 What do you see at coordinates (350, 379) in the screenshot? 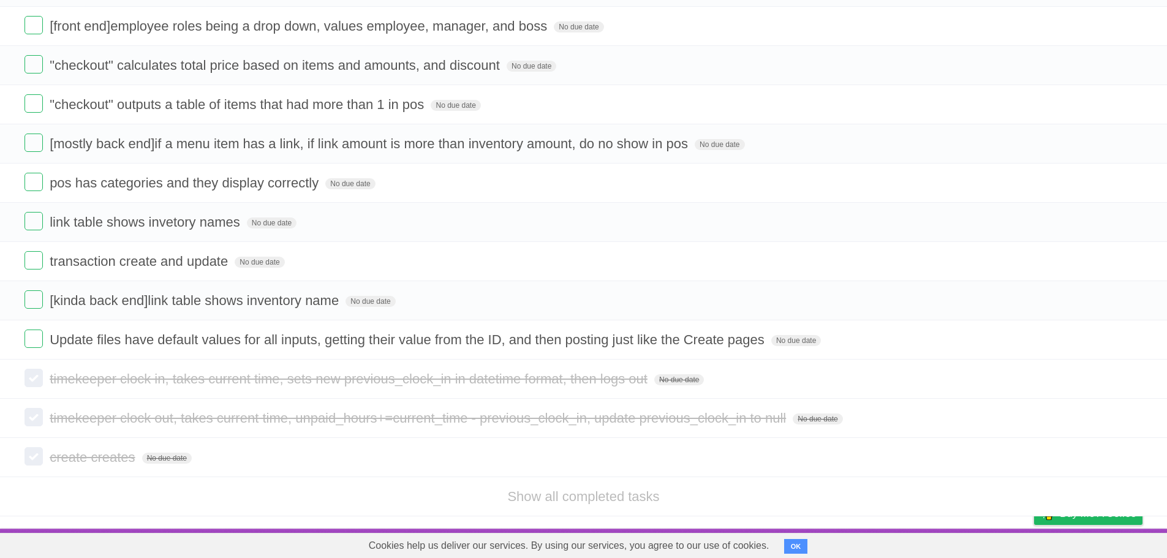
I see `span: timekeeper clock in, takes current time, sets new previous_clock_in in datetime format, then logs...` at bounding box center [350, 379].